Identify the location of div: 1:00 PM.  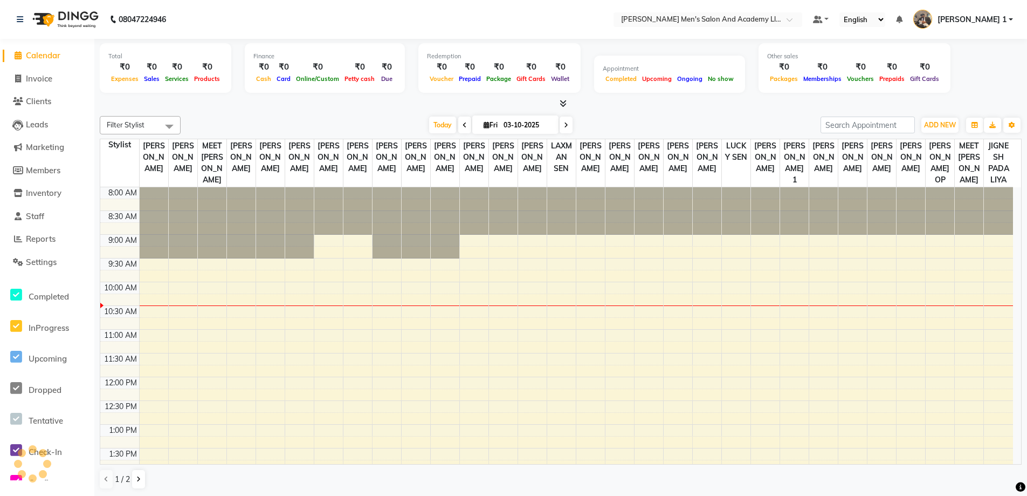
(123, 430).